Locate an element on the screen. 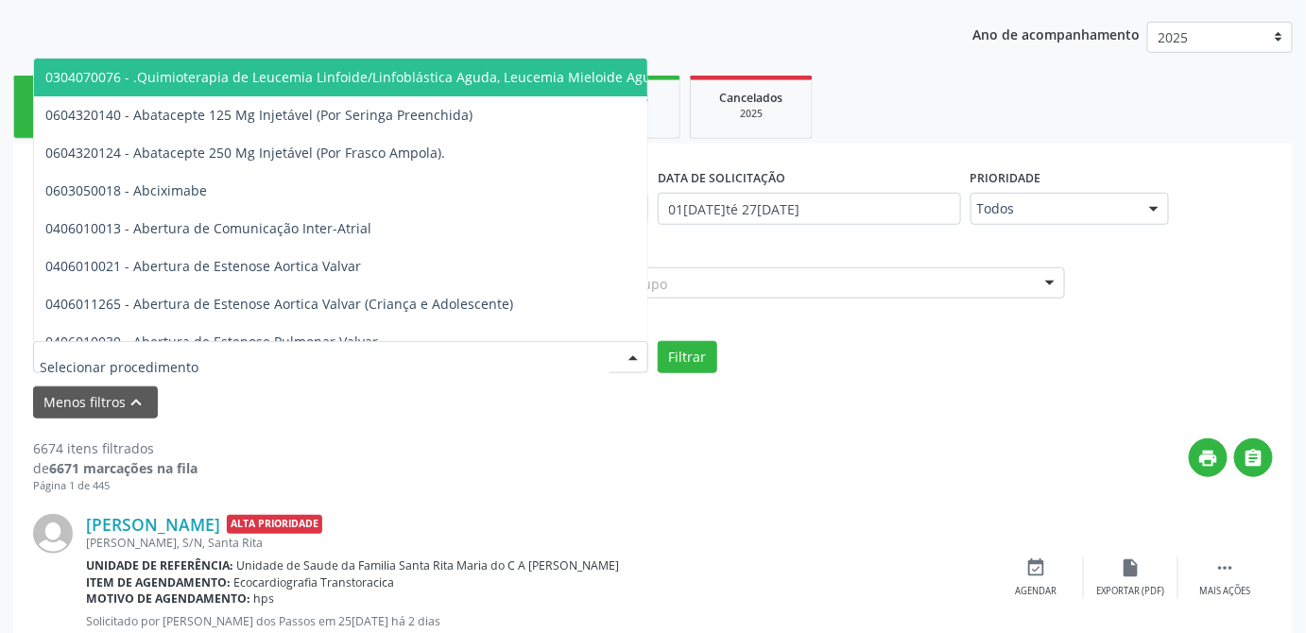 This screenshot has width=1306, height=633. span: 0406011265 - Abertura de Estenose Aortica Valvar (Criança e Adolescente) is located at coordinates (279, 303).